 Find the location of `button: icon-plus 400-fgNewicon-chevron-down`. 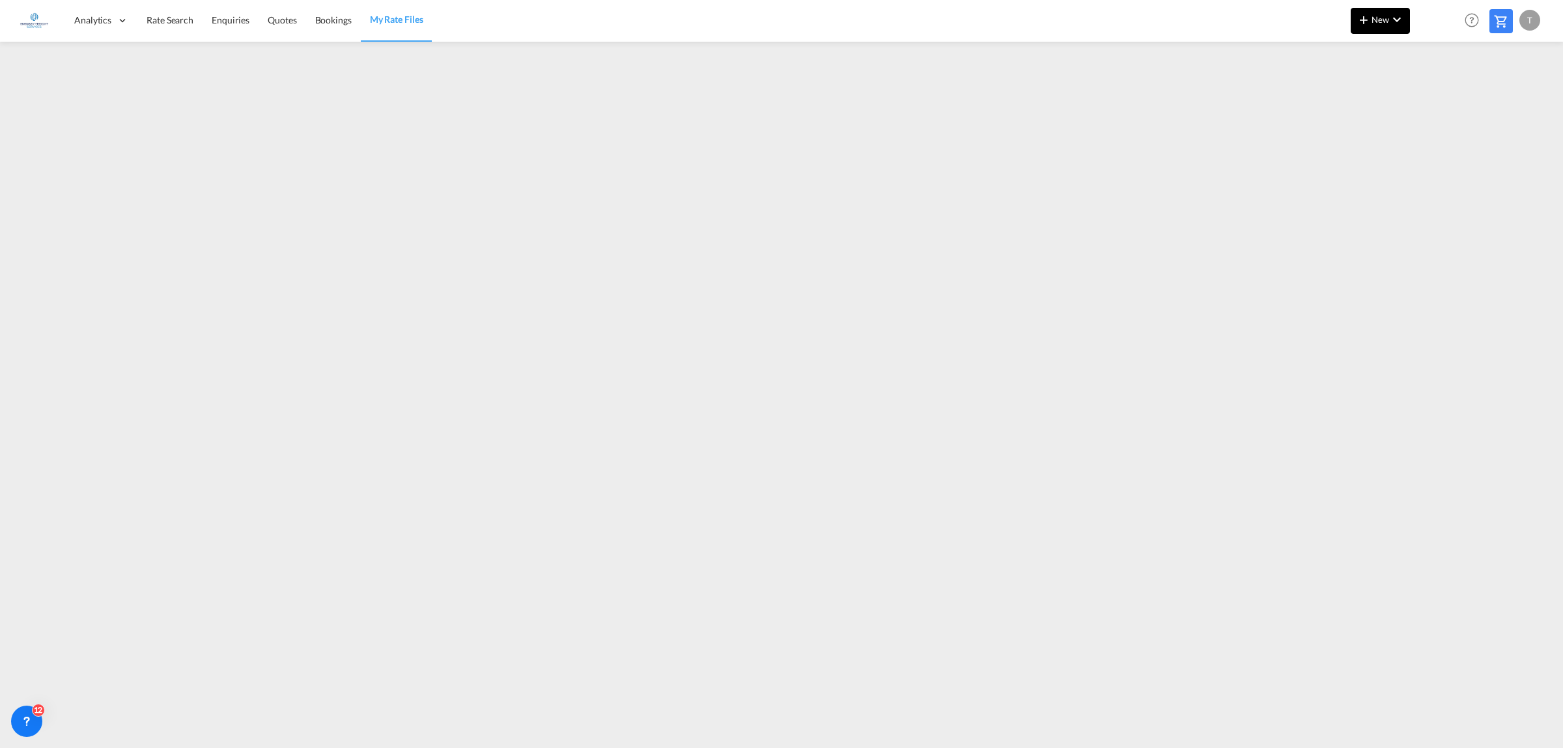

button: icon-plus 400-fgNewicon-chevron-down is located at coordinates (1380, 21).